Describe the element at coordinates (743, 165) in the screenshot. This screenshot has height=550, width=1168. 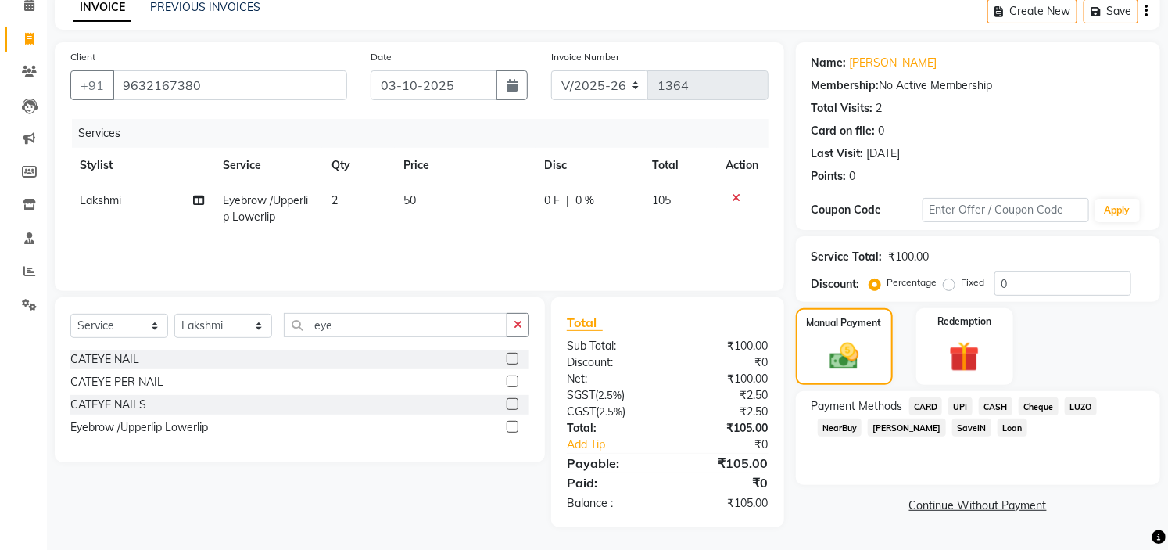
I see `th: Action` at that location.